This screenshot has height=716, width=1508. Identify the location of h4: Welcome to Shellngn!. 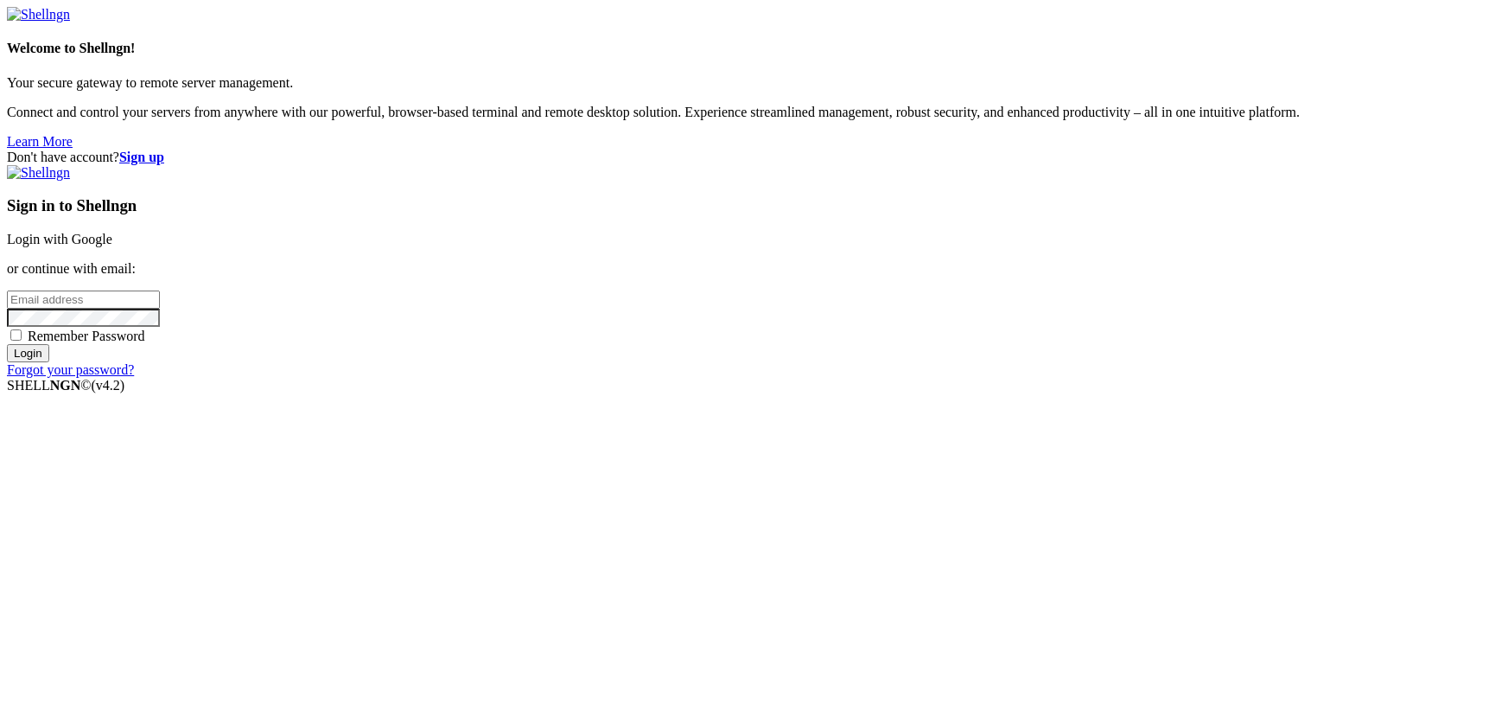
(754, 48).